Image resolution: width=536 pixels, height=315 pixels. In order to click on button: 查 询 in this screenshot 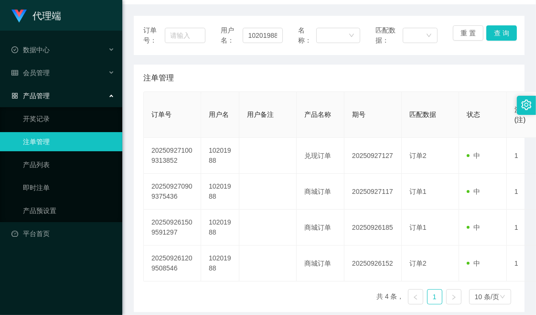, I will do `click(502, 33)`.